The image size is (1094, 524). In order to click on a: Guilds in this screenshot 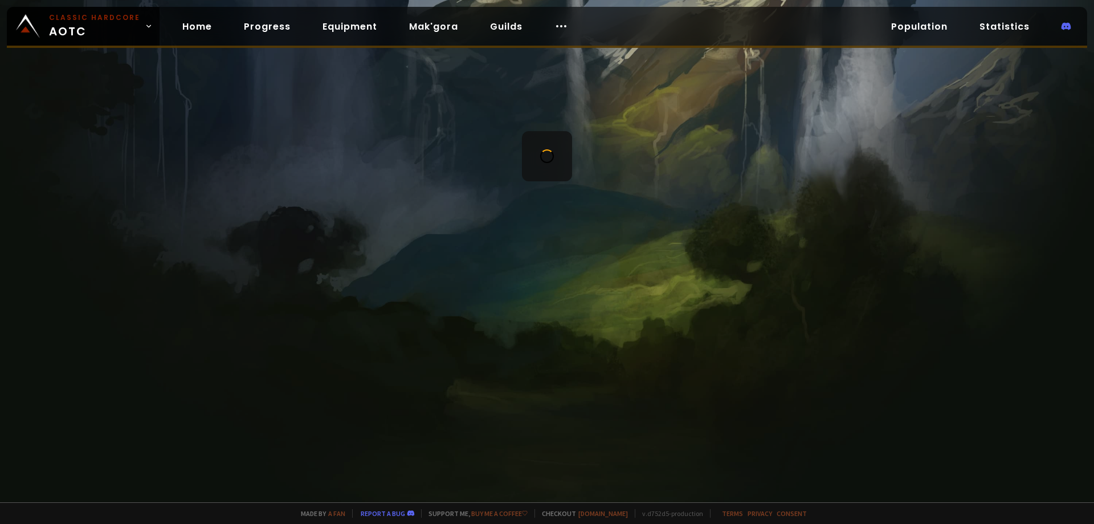, I will do `click(506, 26)`.